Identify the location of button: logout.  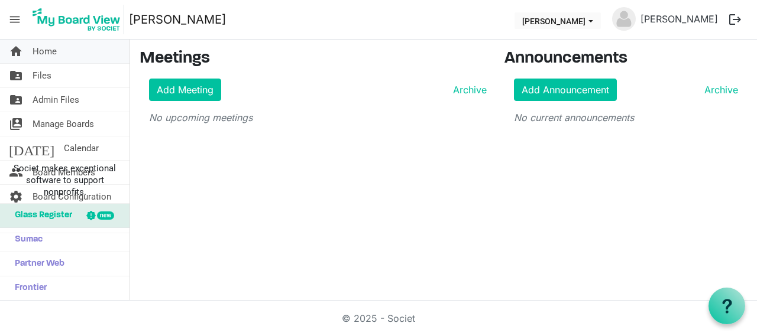
(735, 20).